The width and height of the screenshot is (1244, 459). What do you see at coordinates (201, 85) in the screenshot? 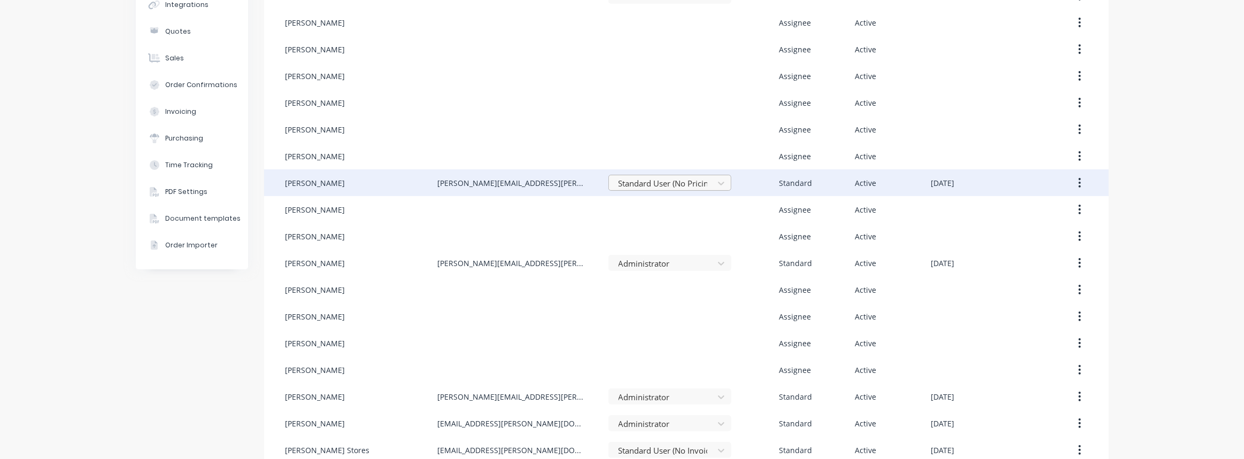
I see `div: Order Confirmations` at bounding box center [201, 85].